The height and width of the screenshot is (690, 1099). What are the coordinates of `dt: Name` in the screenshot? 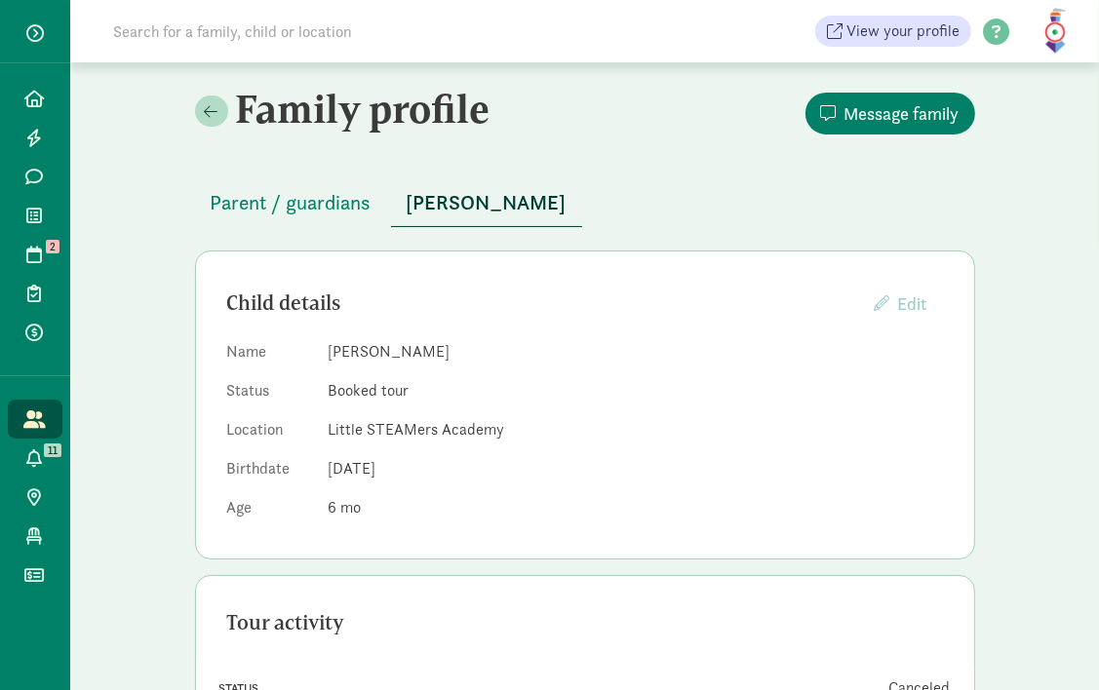 It's located at (270, 356).